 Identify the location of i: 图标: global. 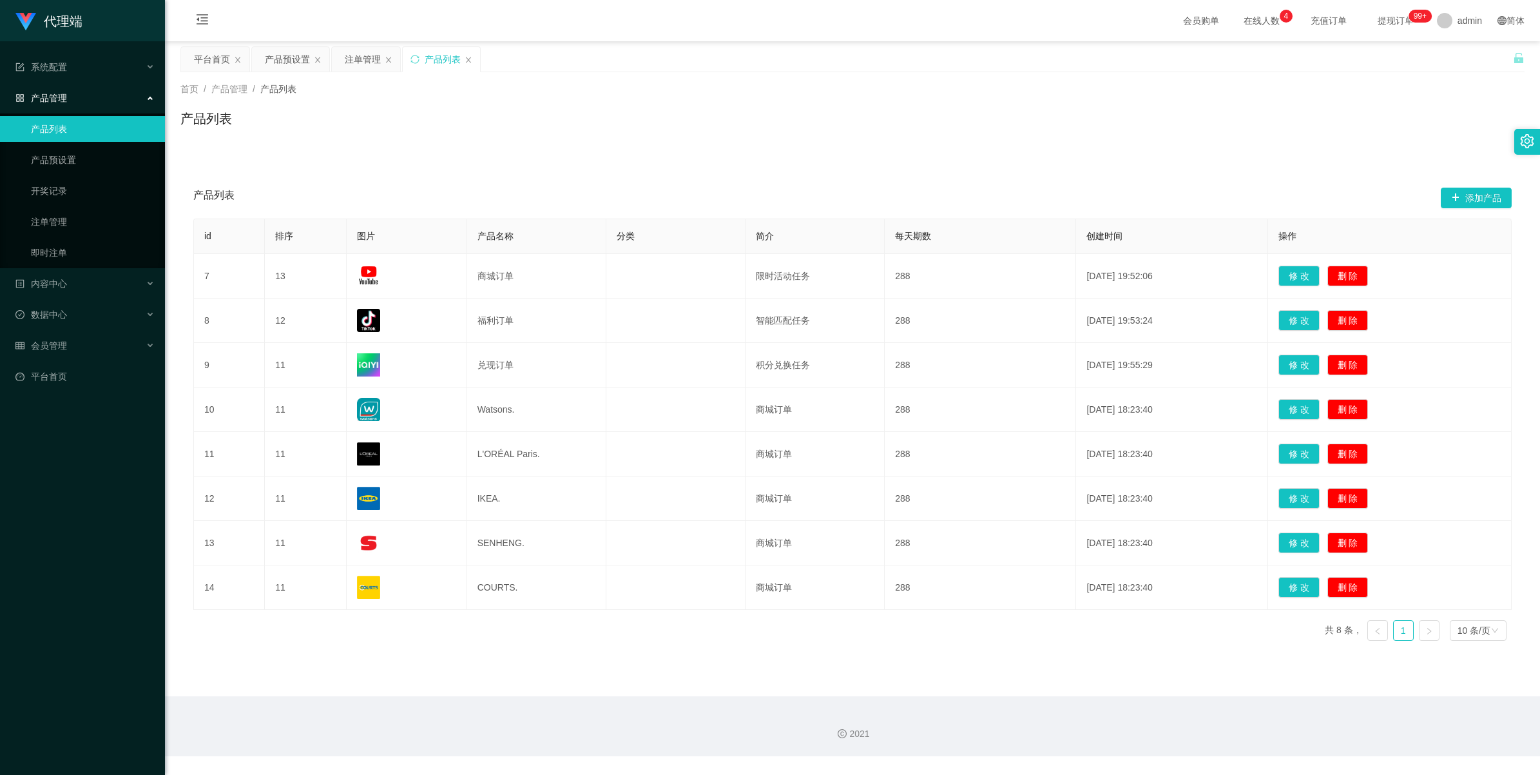
(1502, 21).